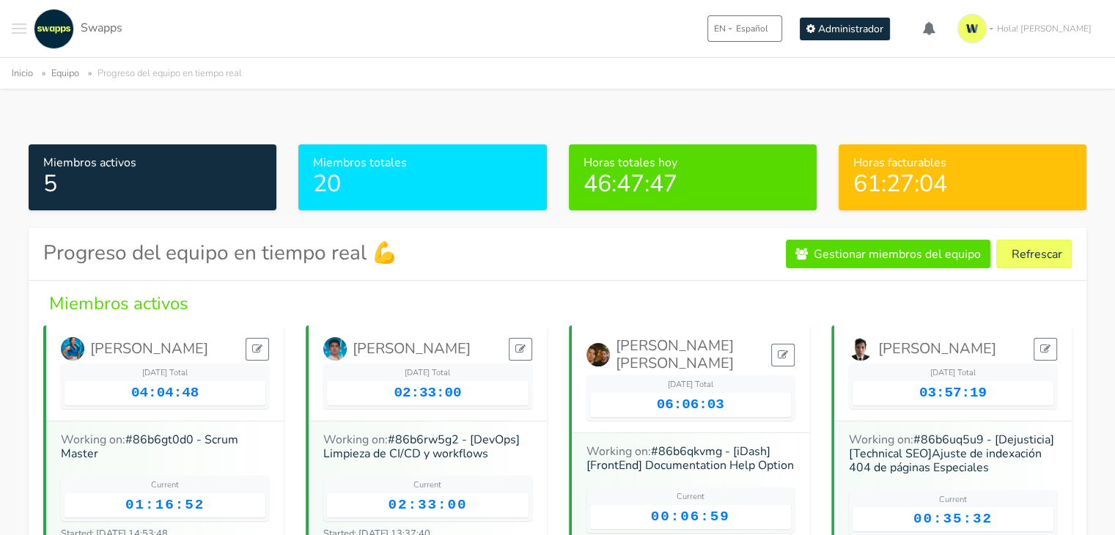 The height and width of the screenshot is (535, 1115). I want to click on h6: Horas totales hoy, so click(693, 163).